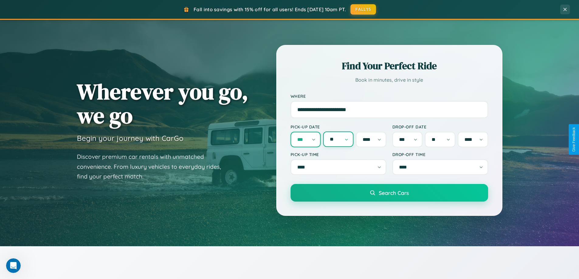 The height and width of the screenshot is (279, 579). Describe the element at coordinates (389, 66) in the screenshot. I see `h2: Find Your Perfect Ride` at that location.